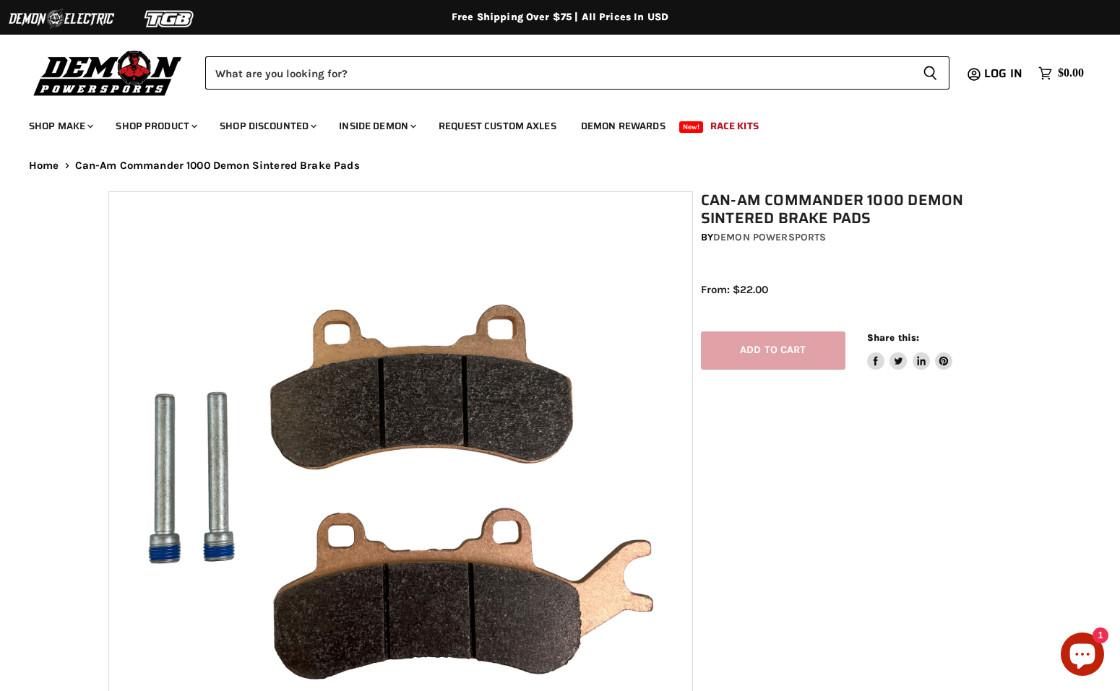 Image resolution: width=1120 pixels, height=691 pixels. What do you see at coordinates (558, 73) in the screenshot?
I see `input: Search` at bounding box center [558, 73].